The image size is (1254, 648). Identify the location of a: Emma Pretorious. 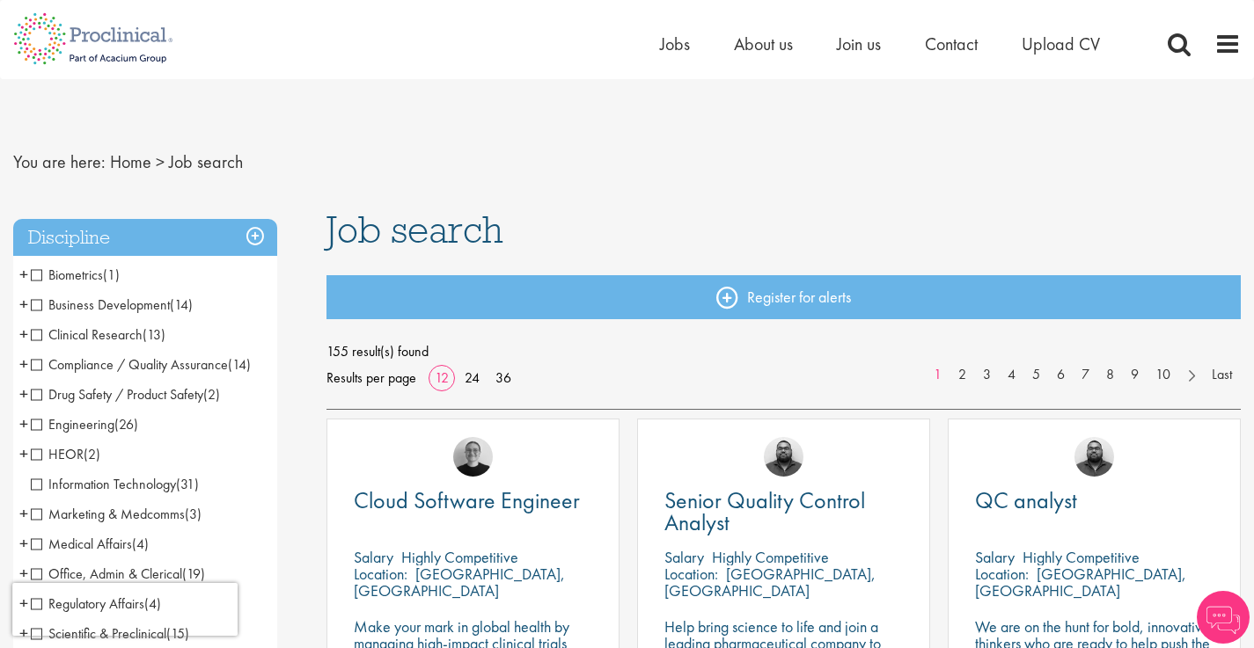
(472, 457).